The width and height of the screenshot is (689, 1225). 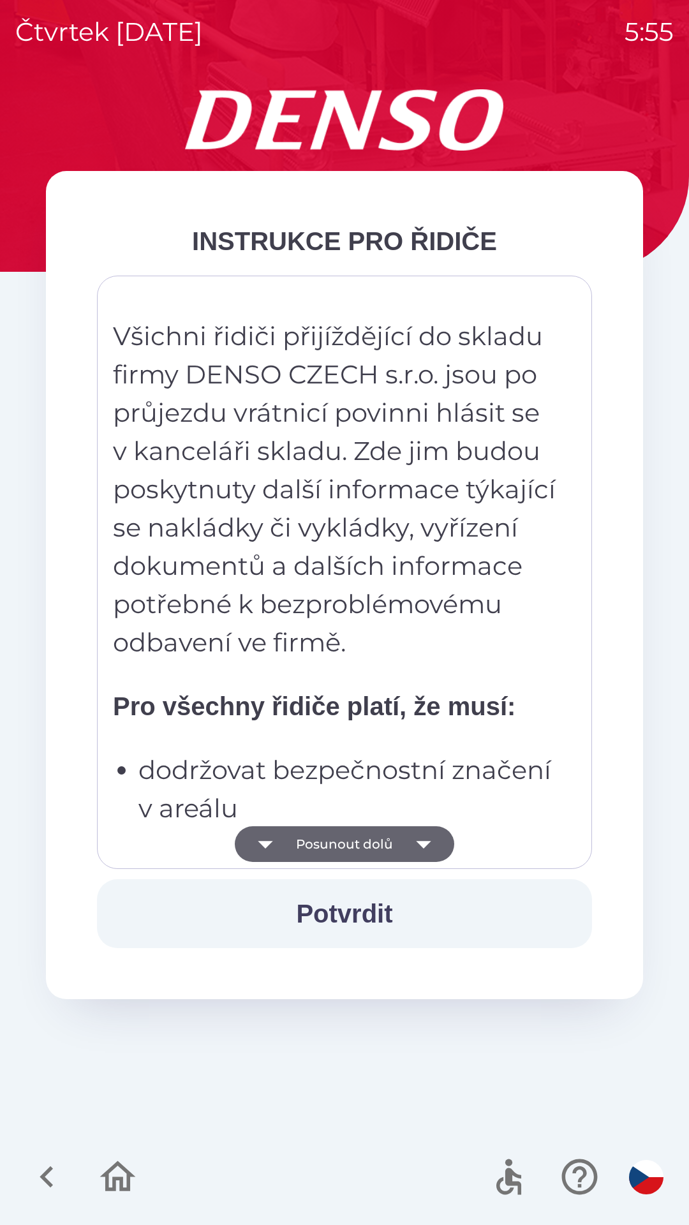 What do you see at coordinates (345, 120) in the screenshot?
I see `img: Logo` at bounding box center [345, 120].